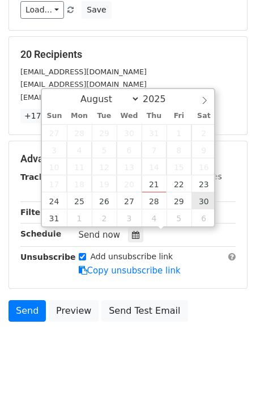  I want to click on span: August 7, 2025, so click(154, 150).